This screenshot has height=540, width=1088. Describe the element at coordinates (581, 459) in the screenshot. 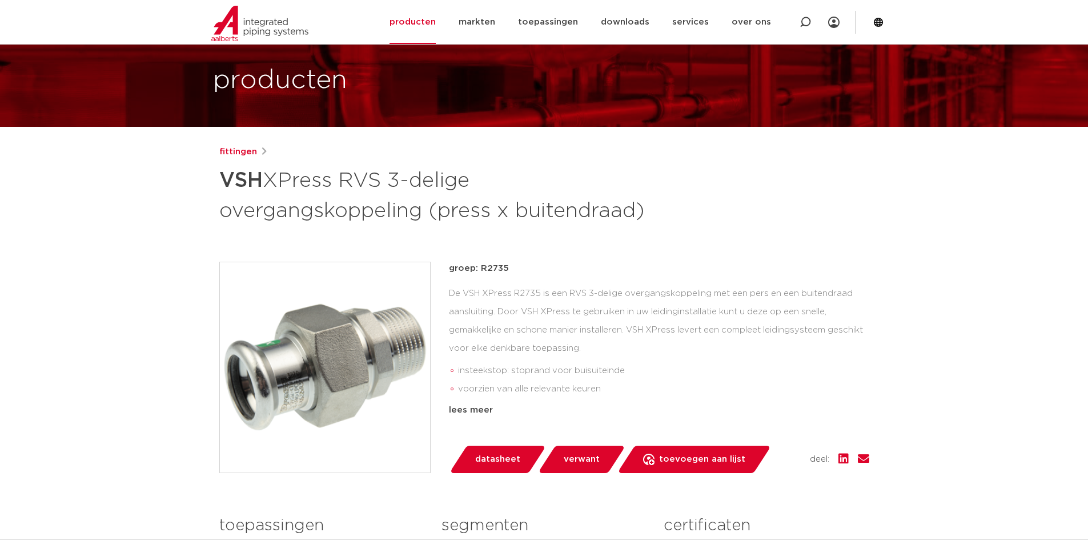

I see `span: verwant` at that location.